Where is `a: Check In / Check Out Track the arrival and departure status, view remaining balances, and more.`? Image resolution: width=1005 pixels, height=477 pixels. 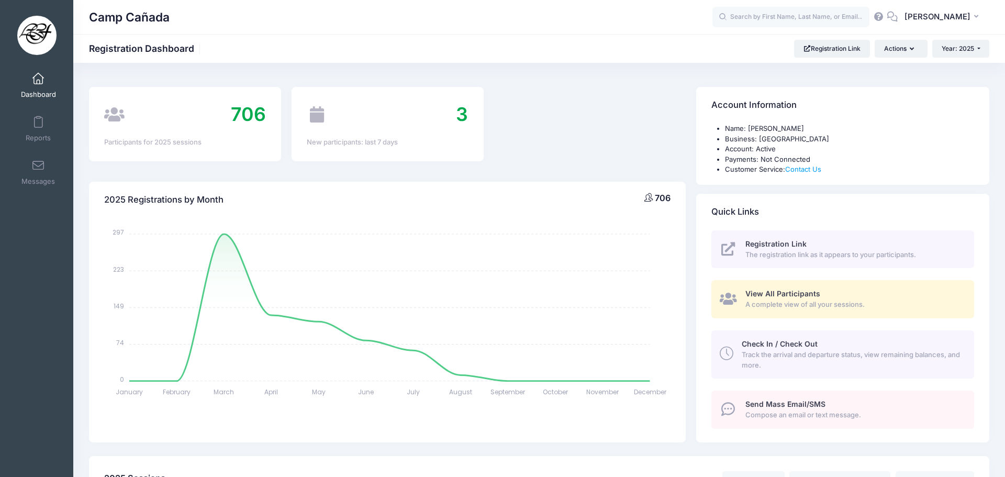 a: Check In / Check Out Track the arrival and departure status, view remaining balances, and more. is located at coordinates (843, 354).